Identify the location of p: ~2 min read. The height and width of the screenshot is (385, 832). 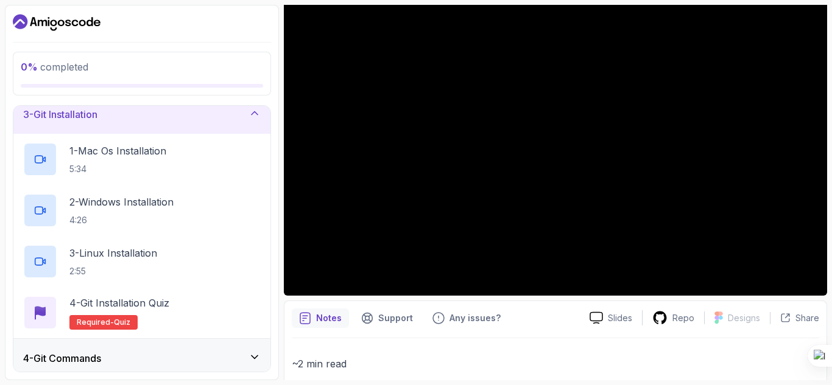
(555, 364).